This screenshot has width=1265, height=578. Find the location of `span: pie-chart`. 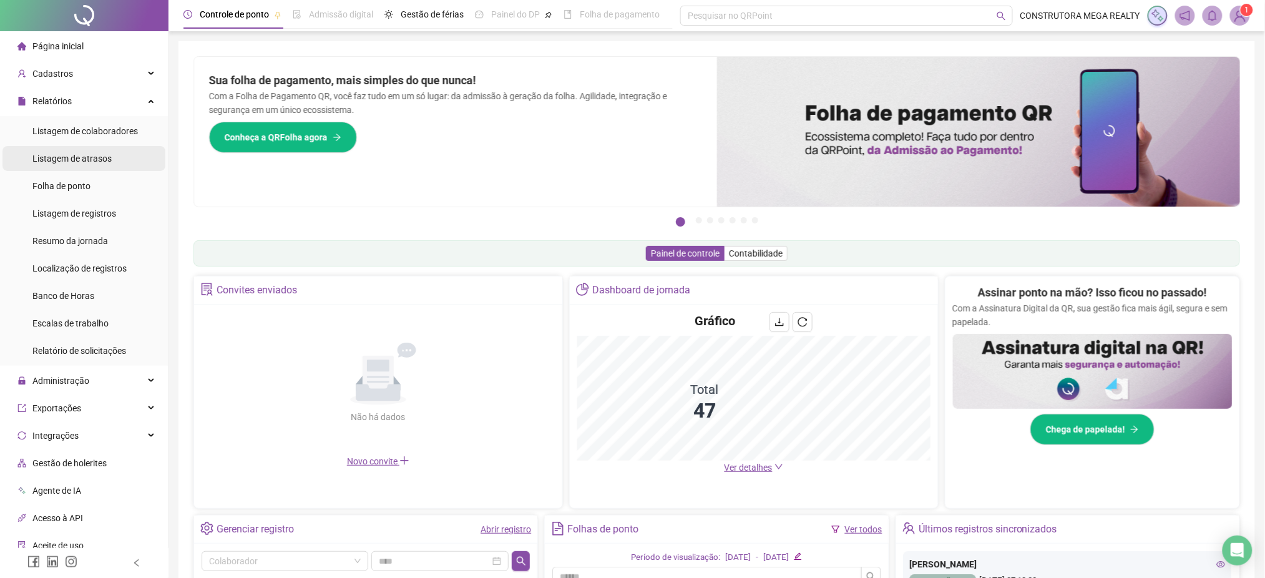

span: pie-chart is located at coordinates (582, 289).